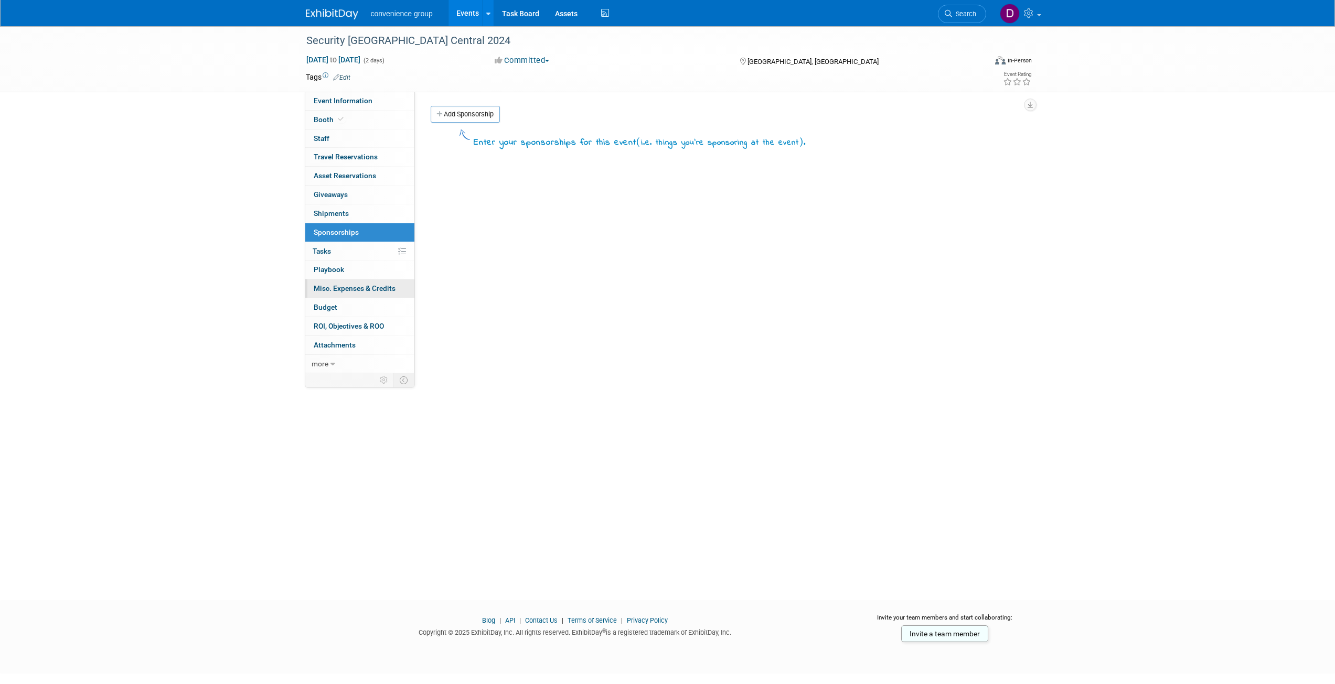 Image resolution: width=1335 pixels, height=684 pixels. Describe the element at coordinates (330, 195) in the screenshot. I see `span: Giveaways` at that location.